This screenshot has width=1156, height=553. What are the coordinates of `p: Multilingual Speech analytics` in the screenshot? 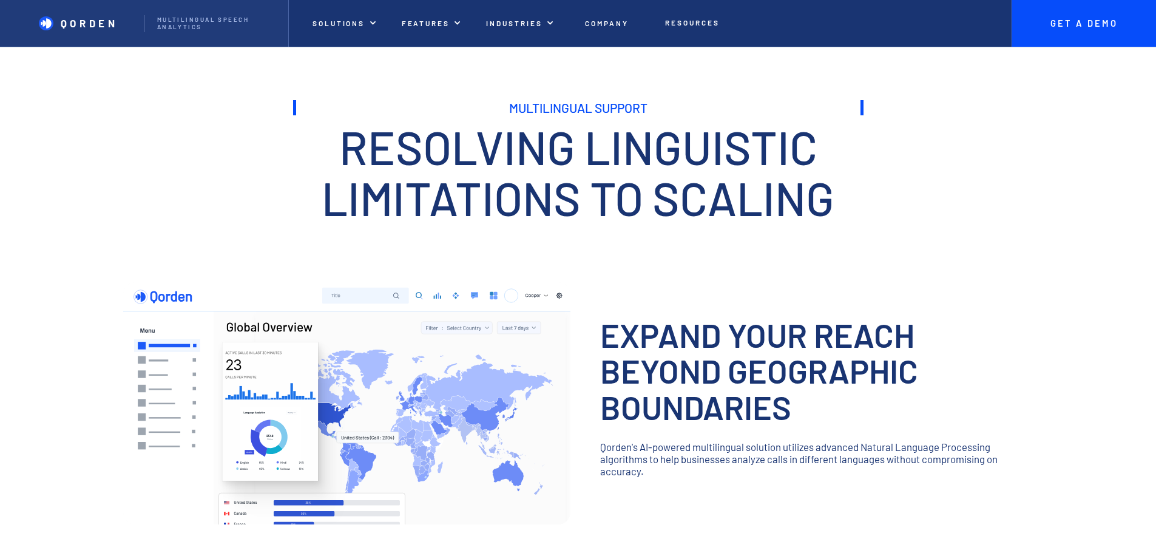 It's located at (217, 24).